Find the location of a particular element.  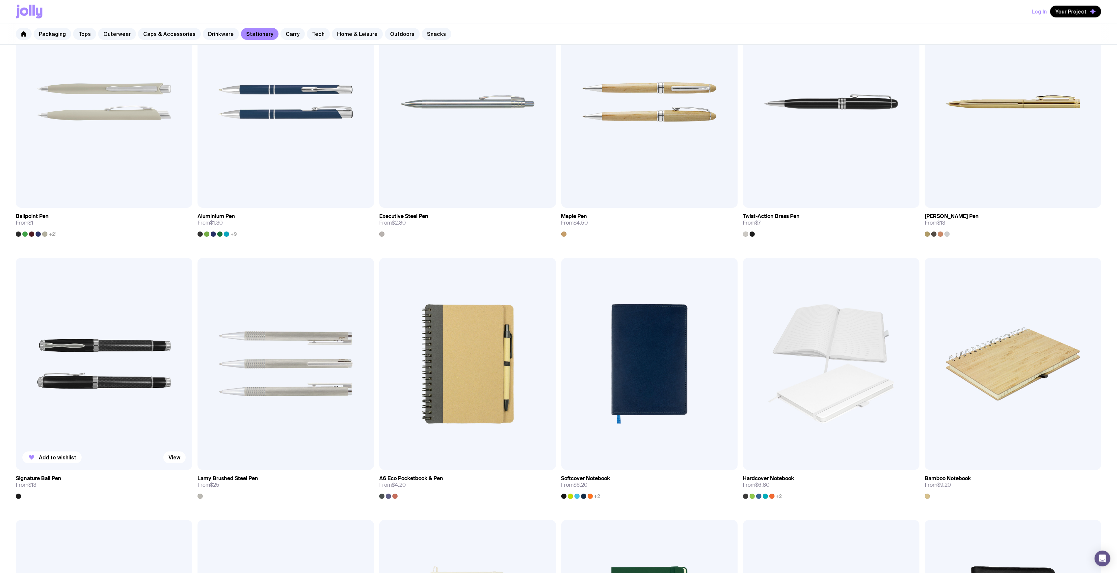

span: $4.50 is located at coordinates (581, 223).